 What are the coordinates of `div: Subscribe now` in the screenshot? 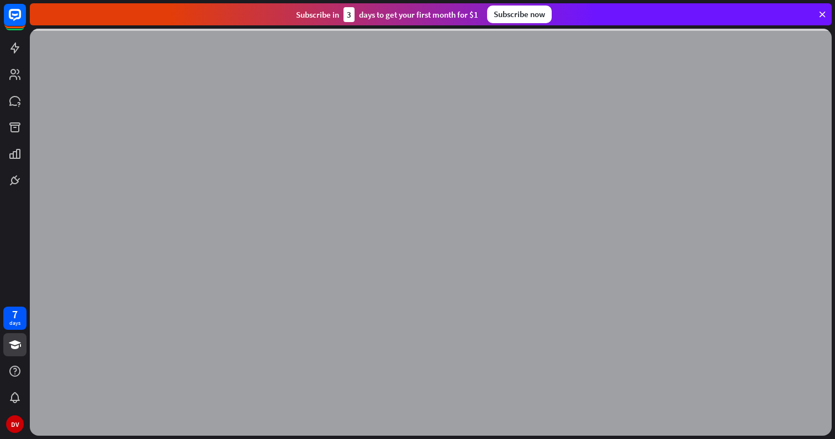 It's located at (519, 14).